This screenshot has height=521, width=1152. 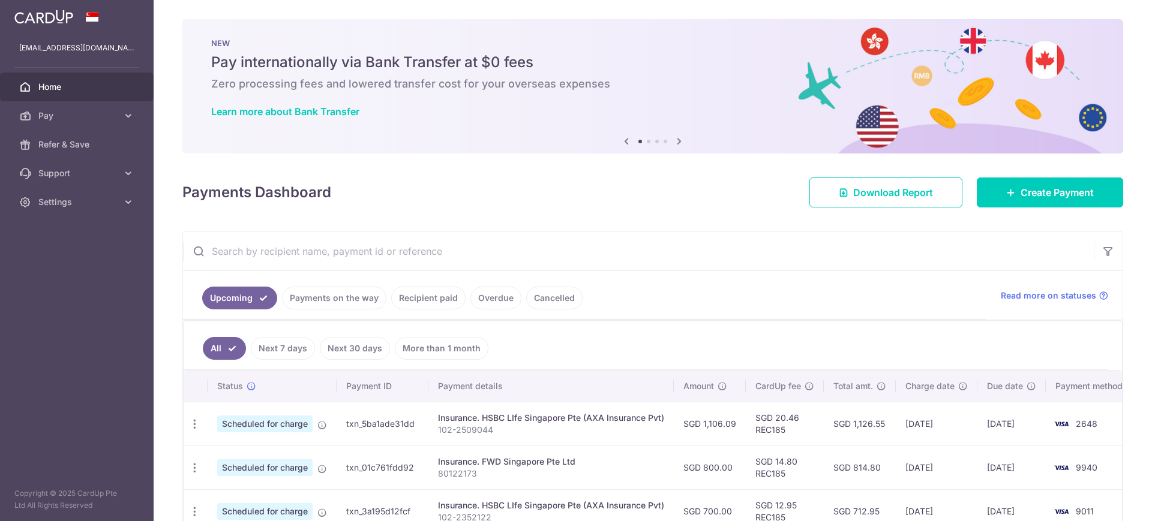 What do you see at coordinates (1050, 193) in the screenshot?
I see `a: Create Payment` at bounding box center [1050, 193].